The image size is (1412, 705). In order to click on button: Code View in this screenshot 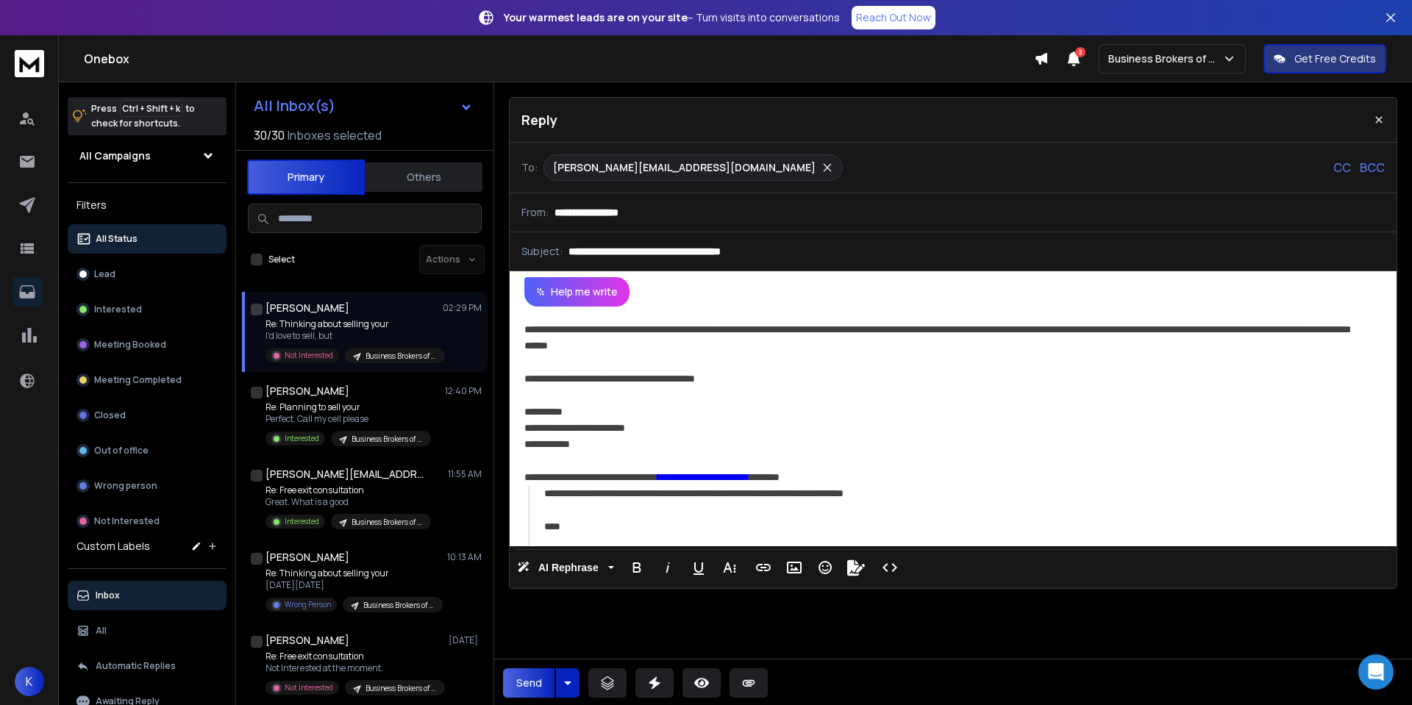, I will do `click(890, 568)`.